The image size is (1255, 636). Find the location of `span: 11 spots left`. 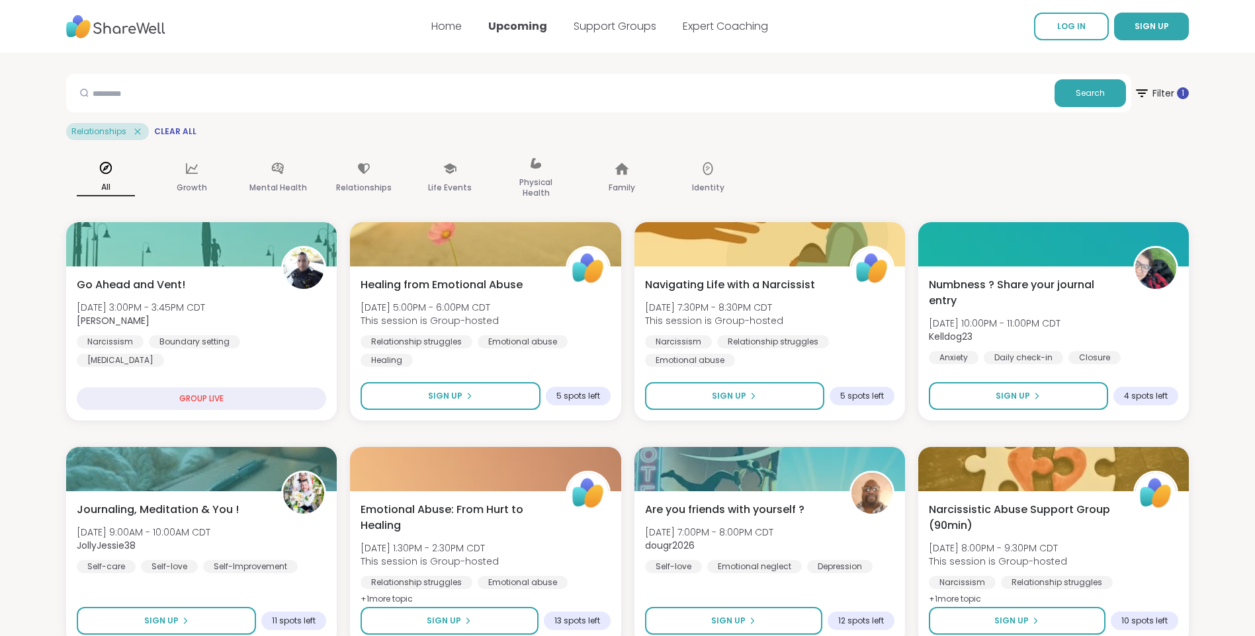

span: 11 spots left is located at coordinates (294, 621).